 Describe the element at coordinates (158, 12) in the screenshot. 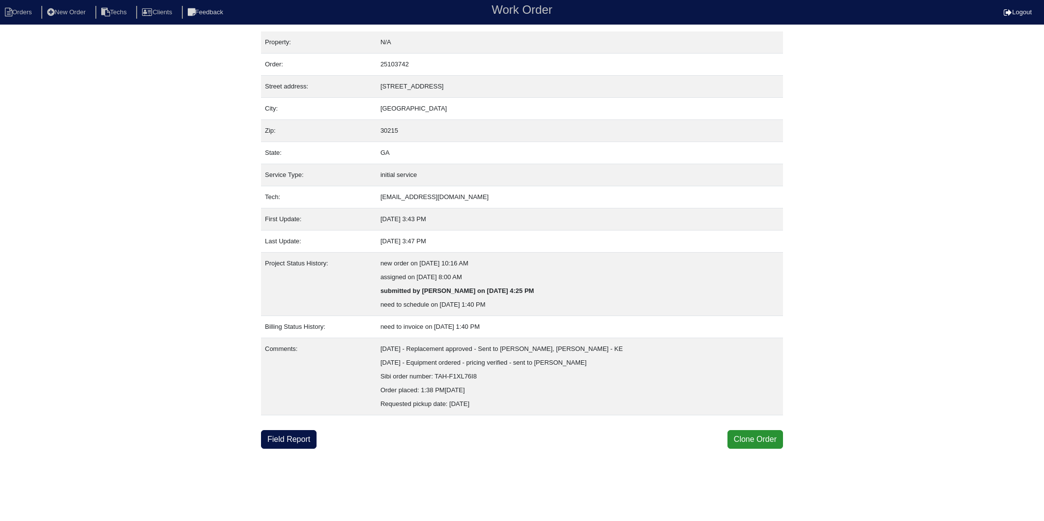

I see `a: Clients` at that location.